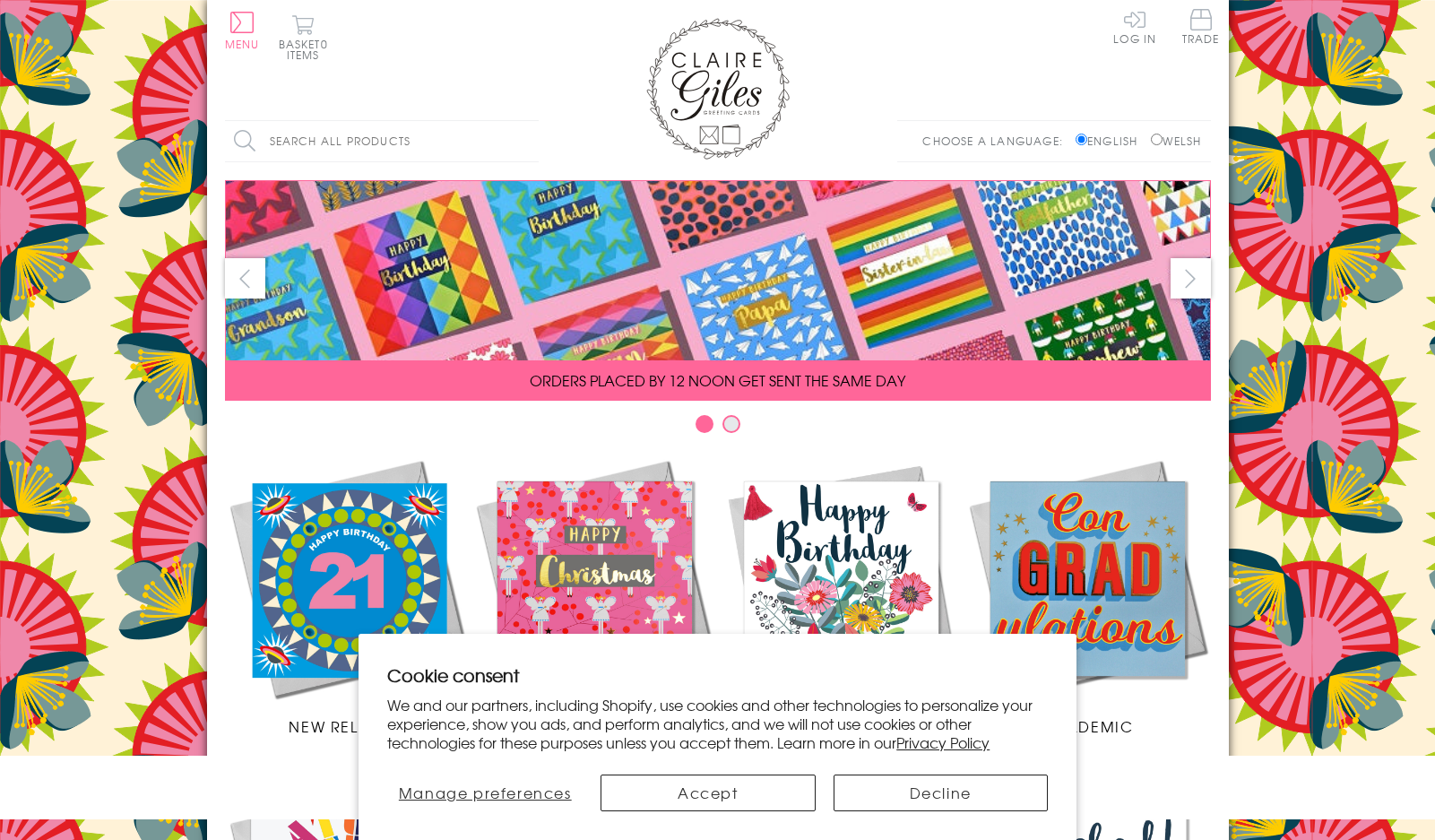 The width and height of the screenshot is (1435, 840). I want to click on button: Carousel Page 2, so click(732, 423).